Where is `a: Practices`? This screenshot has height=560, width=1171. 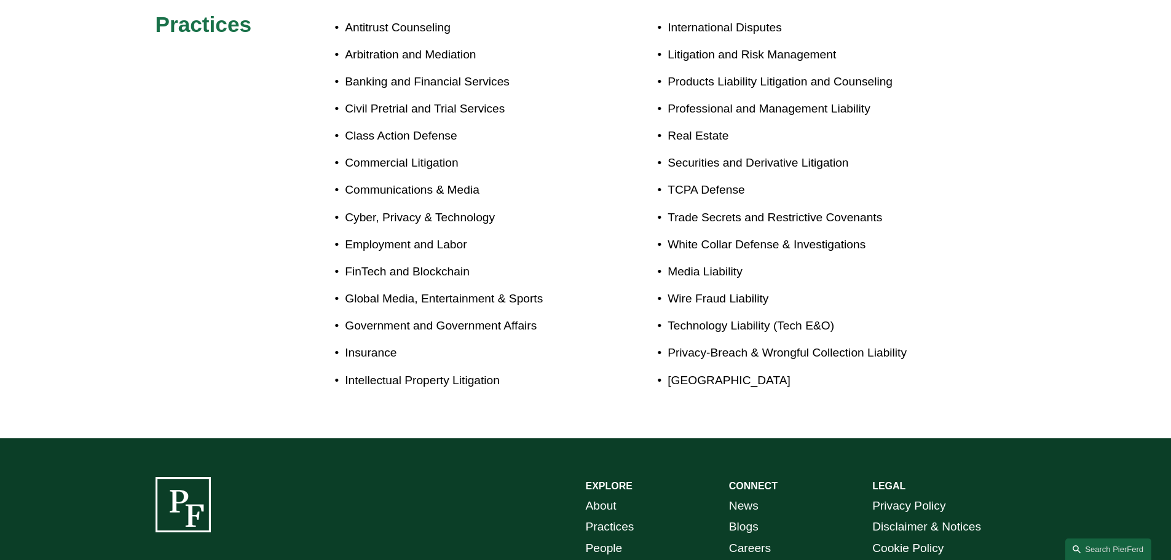
a: Practices is located at coordinates (610, 527).